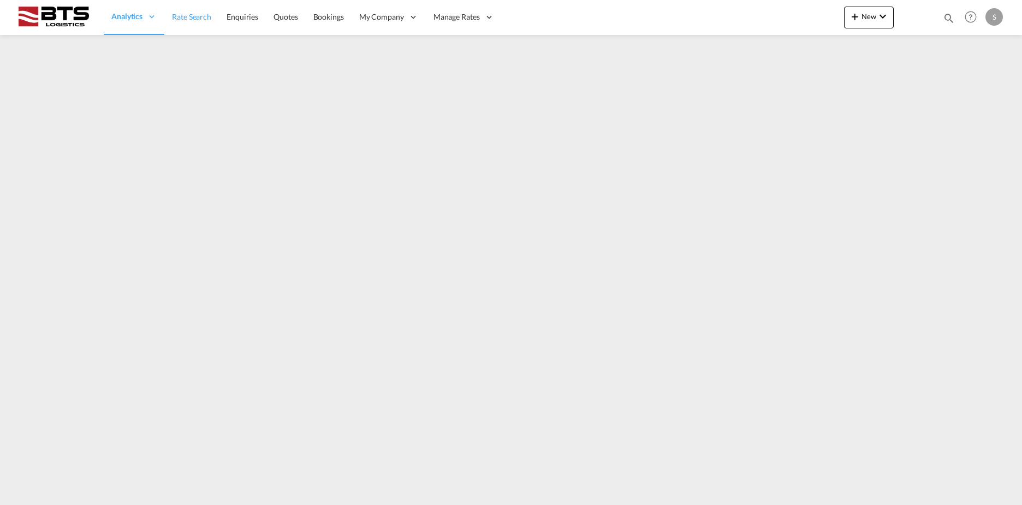 The width and height of the screenshot is (1022, 505). What do you see at coordinates (949, 18) in the screenshot?
I see `md-icon: icon-magnify` at bounding box center [949, 18].